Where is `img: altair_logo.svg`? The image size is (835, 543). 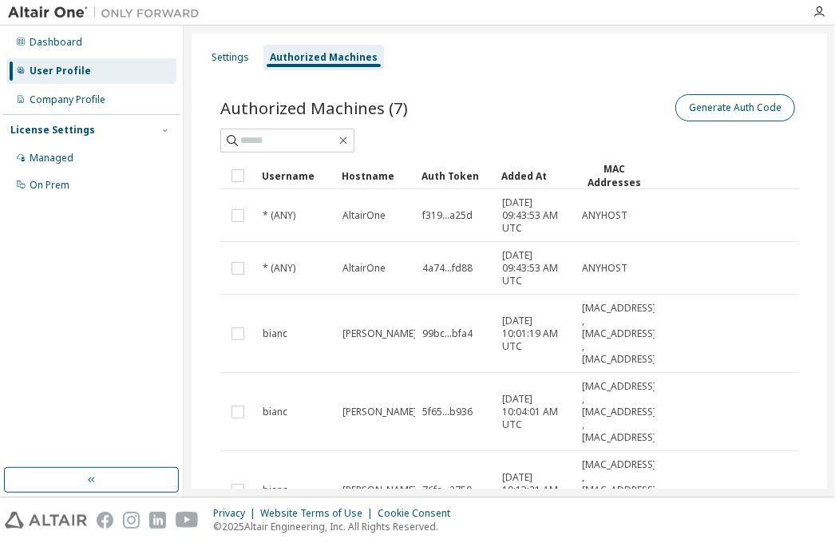 img: altair_logo.svg is located at coordinates (45, 520).